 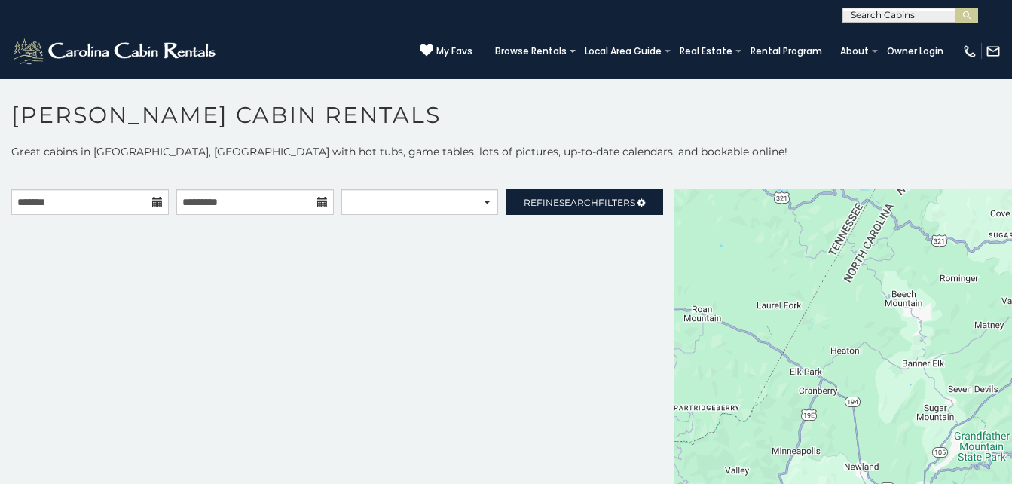 I want to click on a: About, so click(x=855, y=51).